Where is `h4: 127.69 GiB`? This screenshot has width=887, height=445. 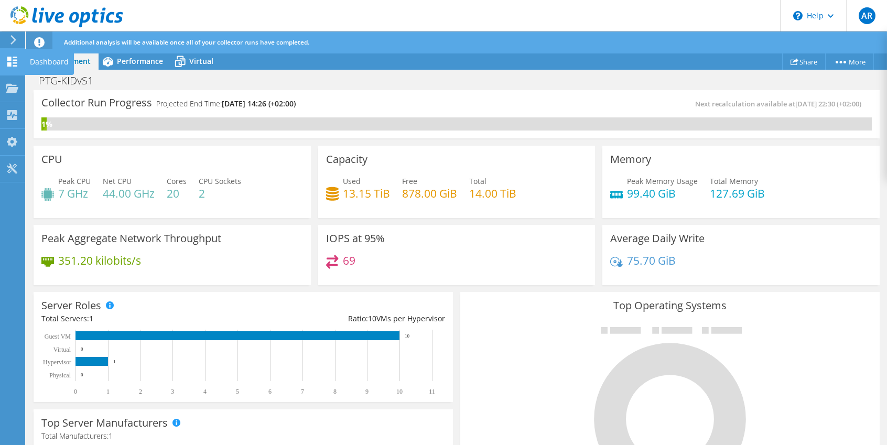 h4: 127.69 GiB is located at coordinates (737, 193).